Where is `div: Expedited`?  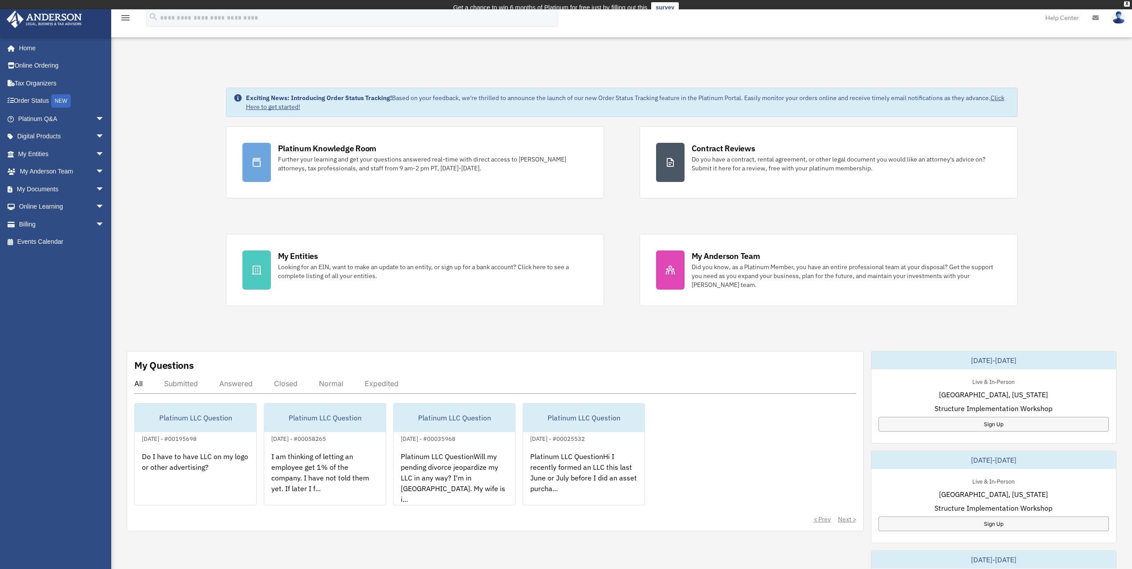 div: Expedited is located at coordinates (381, 383).